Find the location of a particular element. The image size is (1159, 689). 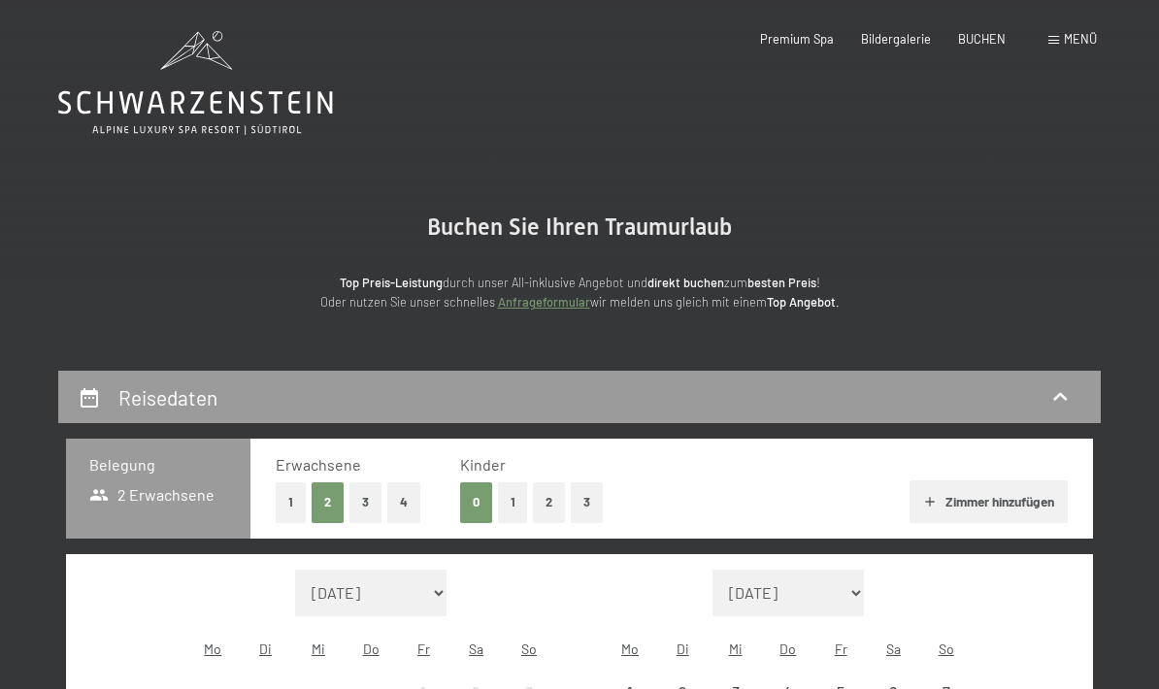

button: 0 is located at coordinates (476, 502).